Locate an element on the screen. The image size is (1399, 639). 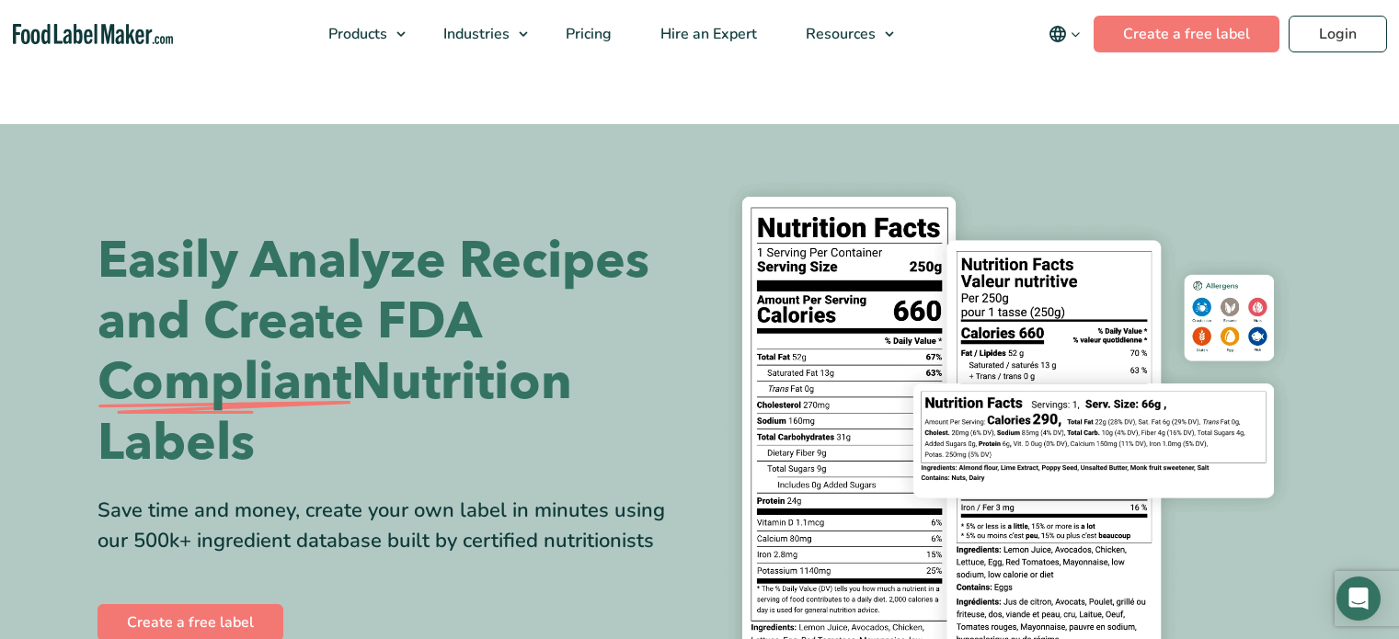
span: Resources is located at coordinates (839, 34).